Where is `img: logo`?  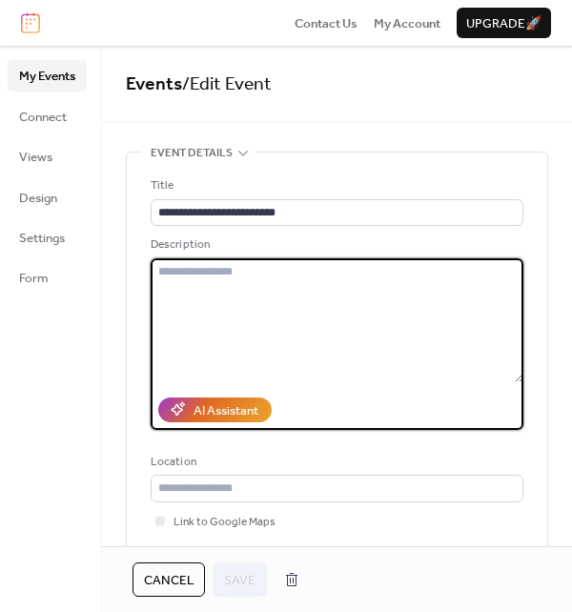
img: logo is located at coordinates (31, 23).